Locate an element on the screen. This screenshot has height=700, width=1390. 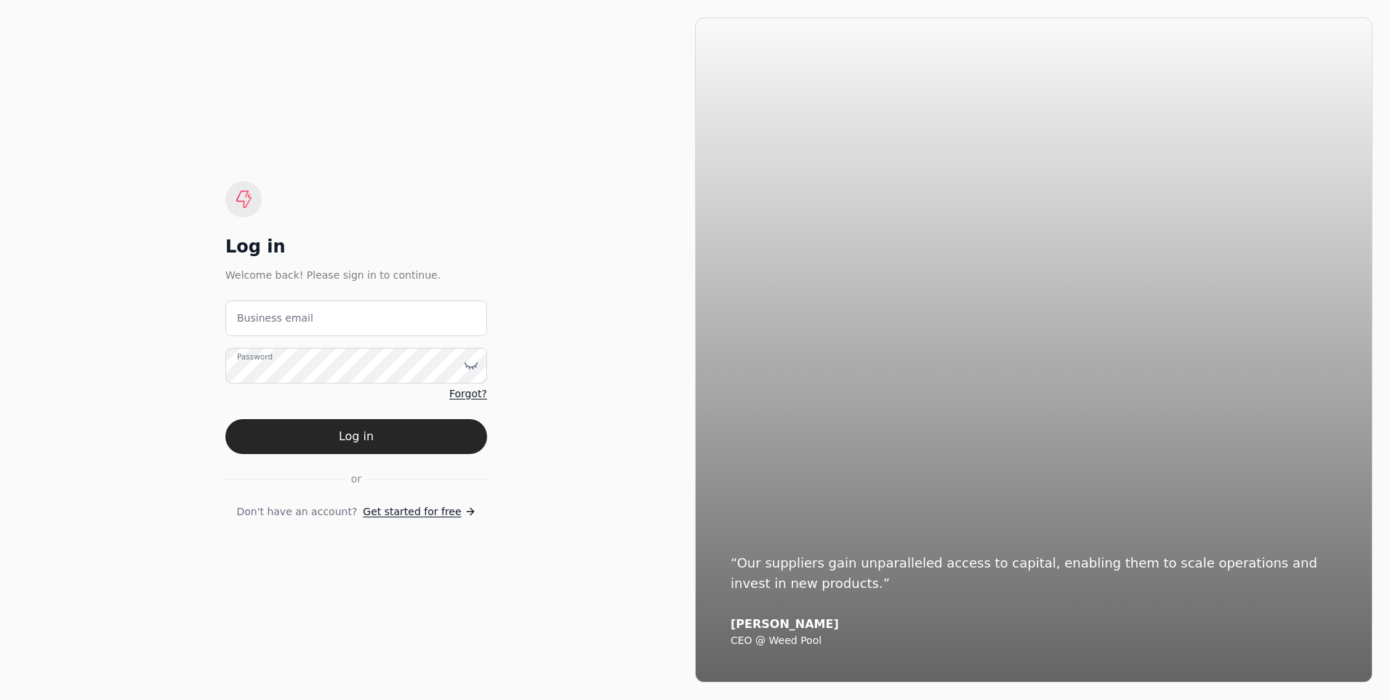
button: Log in is located at coordinates (356, 436).